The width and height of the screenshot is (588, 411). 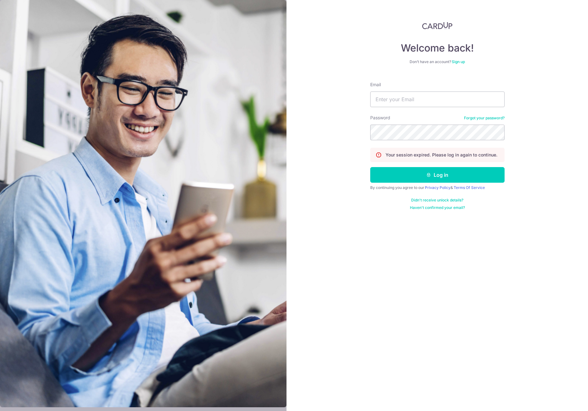 What do you see at coordinates (441, 155) in the screenshot?
I see `p: Your session expired. Please log in again to continue.` at bounding box center [441, 155].